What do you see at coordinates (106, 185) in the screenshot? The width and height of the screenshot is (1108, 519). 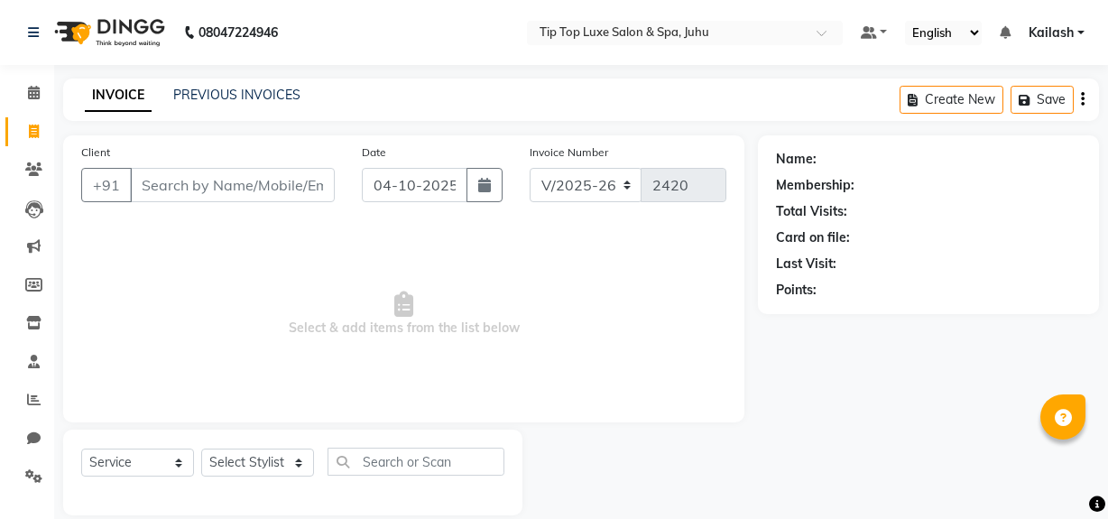 I see `button: +91` at bounding box center [106, 185].